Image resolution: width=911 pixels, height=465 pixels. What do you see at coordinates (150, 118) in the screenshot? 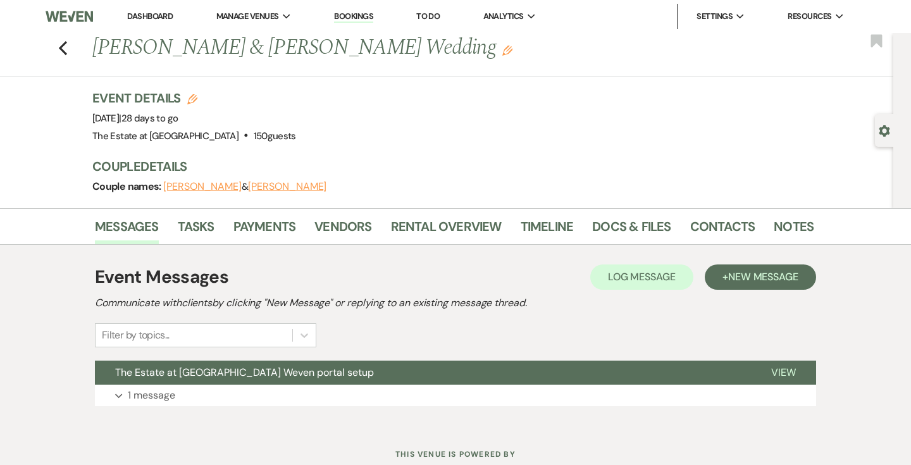
I see `span: 28 days to go` at bounding box center [150, 118].